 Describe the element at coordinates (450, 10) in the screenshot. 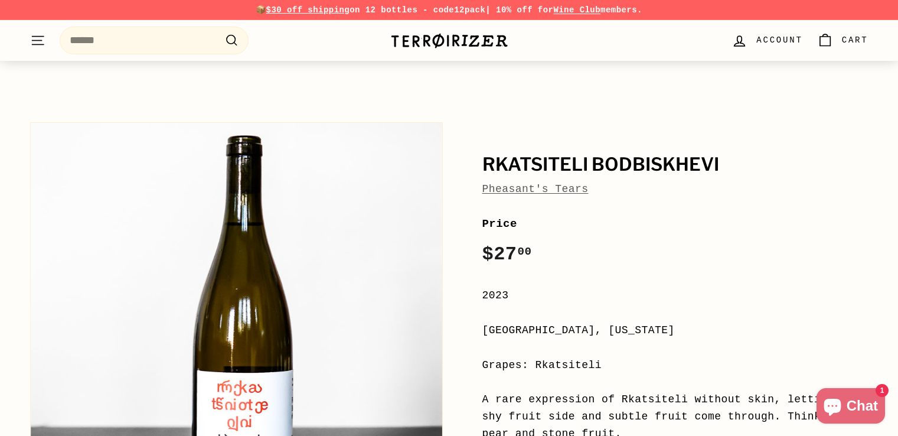

I see `p: 📦 on 12 bottles - code | 10% off for members.` at that location.